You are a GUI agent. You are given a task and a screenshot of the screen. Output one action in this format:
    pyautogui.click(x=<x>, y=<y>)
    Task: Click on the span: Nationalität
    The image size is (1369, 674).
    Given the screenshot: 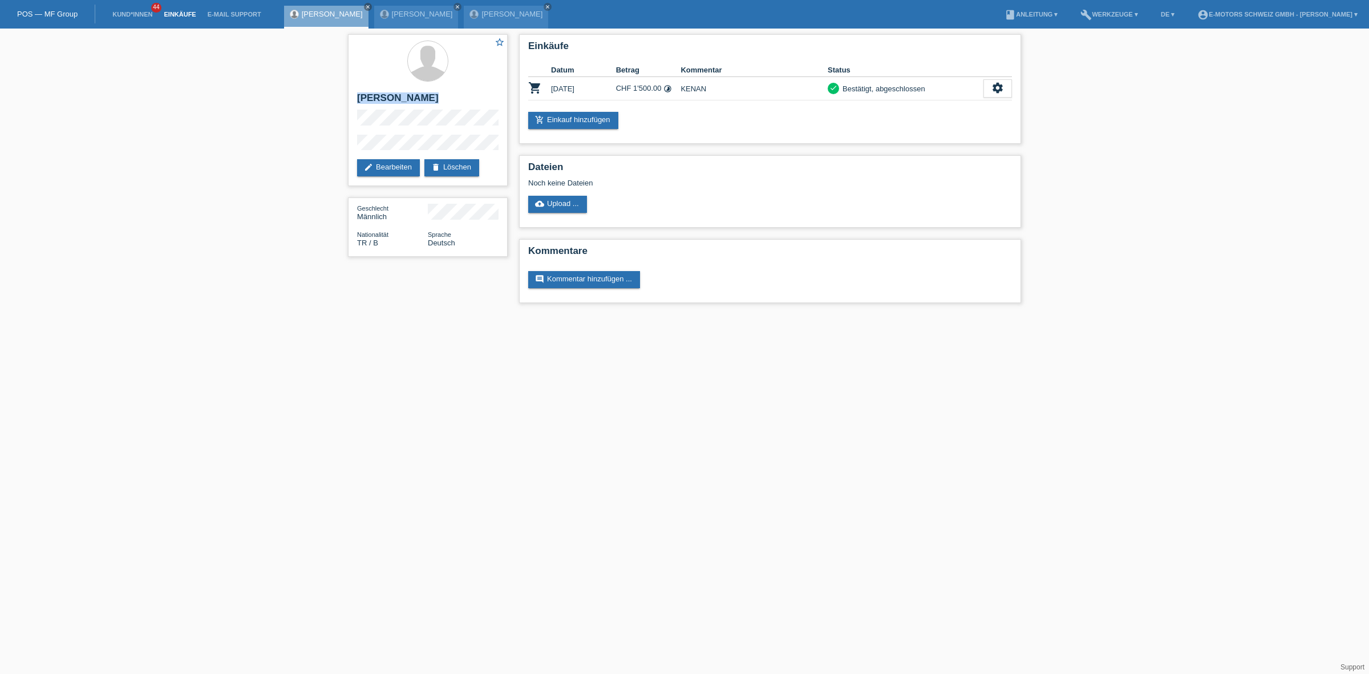 What is the action you would take?
    pyautogui.click(x=372, y=234)
    